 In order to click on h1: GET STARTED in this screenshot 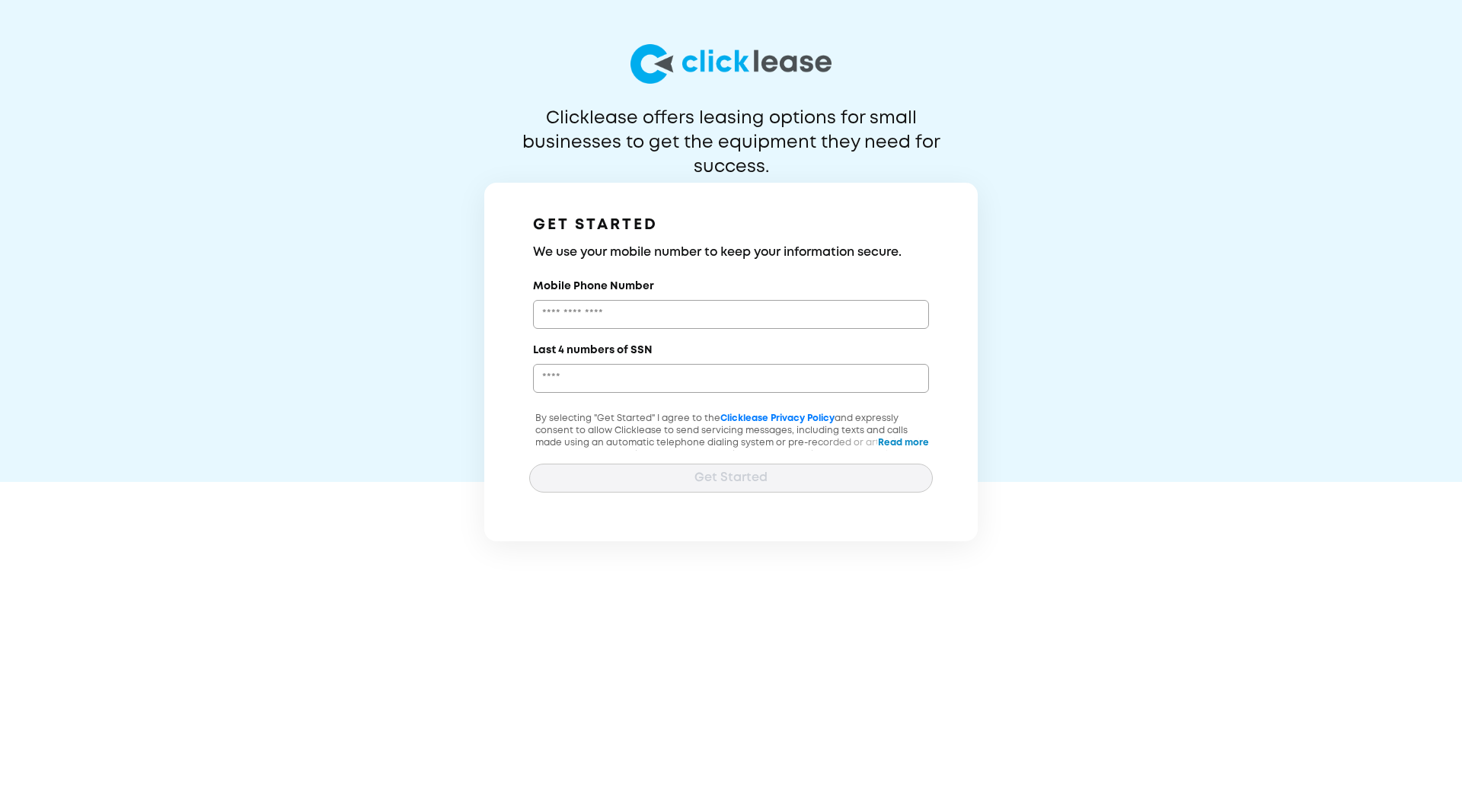, I will do `click(731, 225)`.